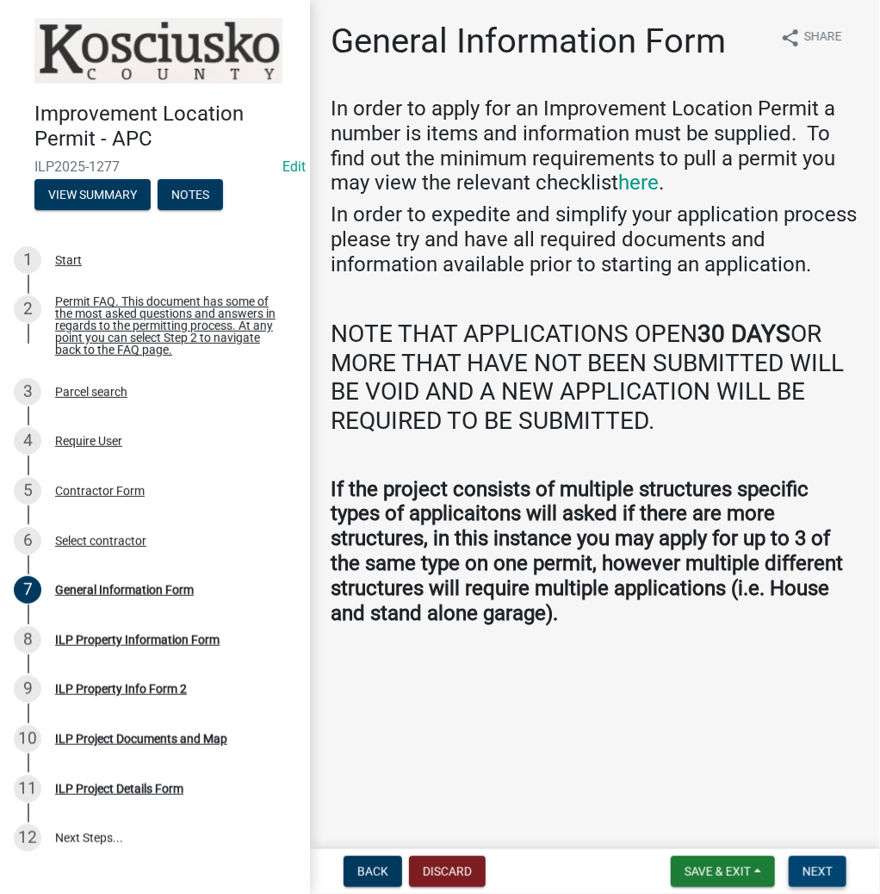 This screenshot has width=880, height=894. I want to click on strong: If the project consists of multiple structures specific types of applicaitons will asked if there..., so click(587, 551).